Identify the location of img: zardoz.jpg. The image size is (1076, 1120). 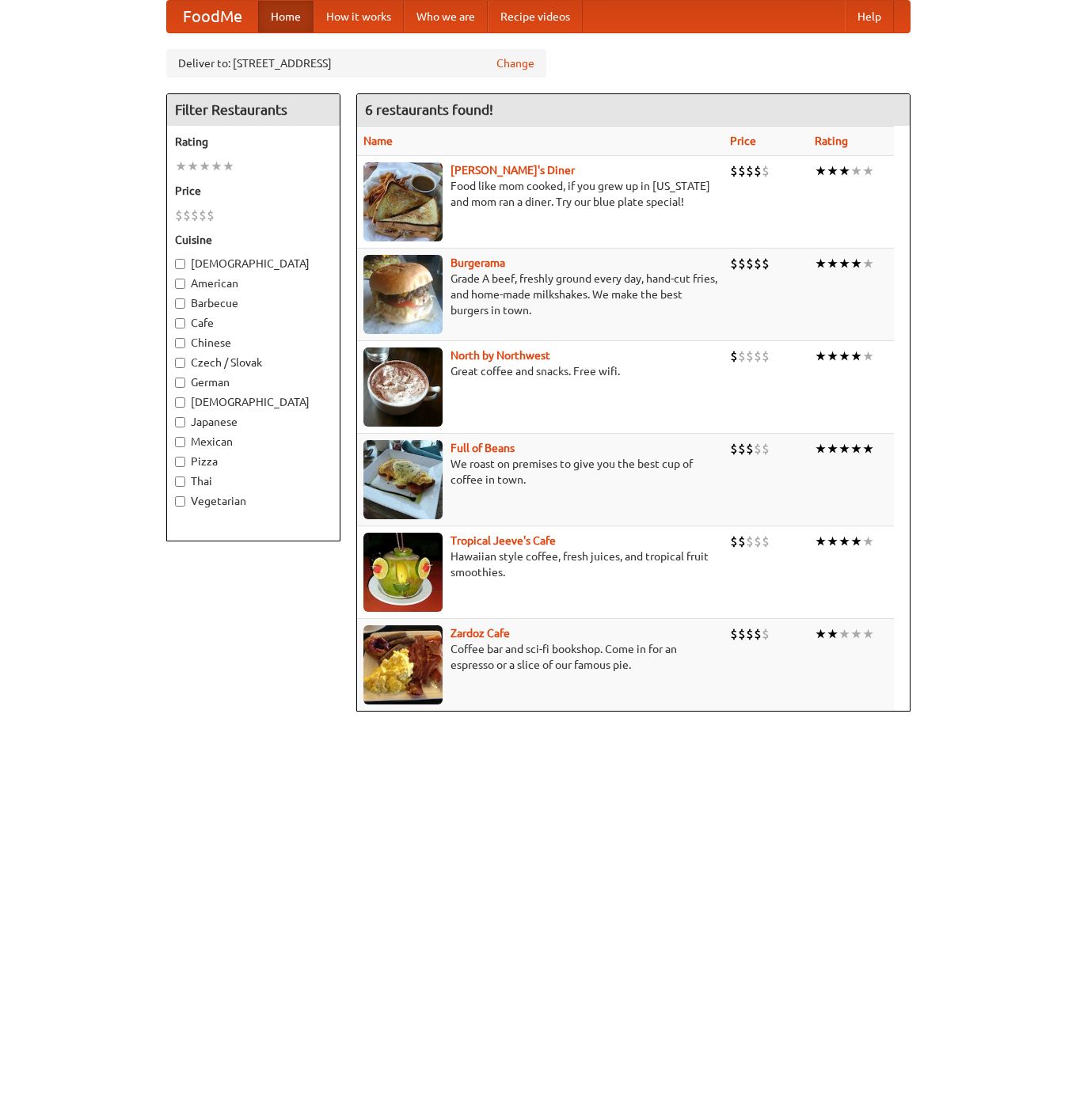
(403, 665).